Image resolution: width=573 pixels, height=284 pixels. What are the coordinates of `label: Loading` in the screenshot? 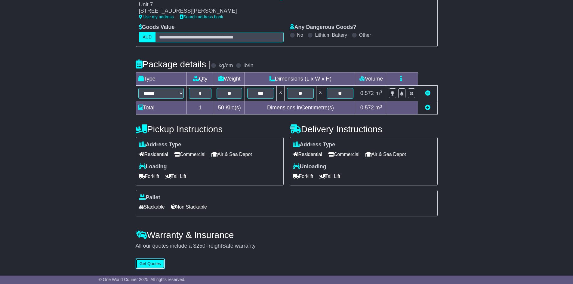 It's located at (153, 167).